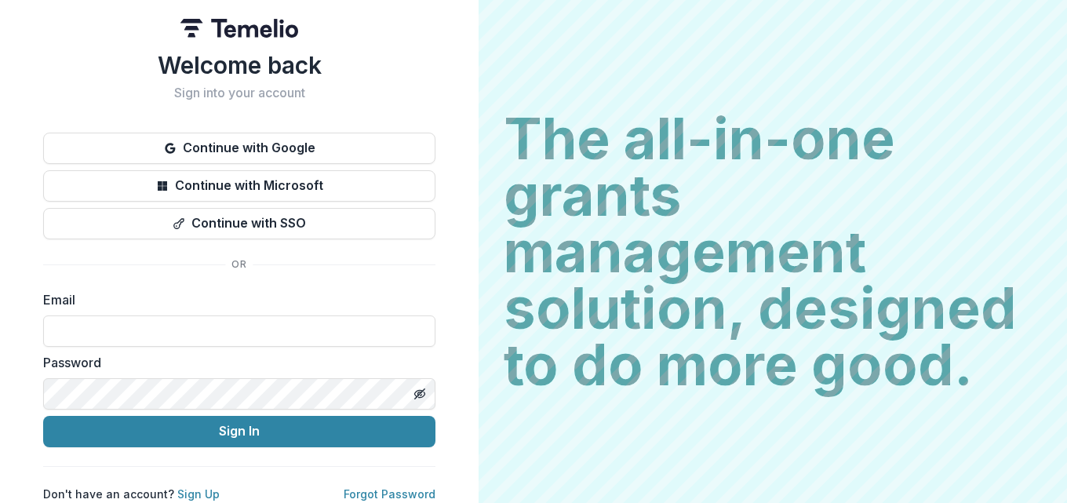 This screenshot has height=503, width=1067. Describe the element at coordinates (420, 394) in the screenshot. I see `button: Toggle password visibility` at that location.